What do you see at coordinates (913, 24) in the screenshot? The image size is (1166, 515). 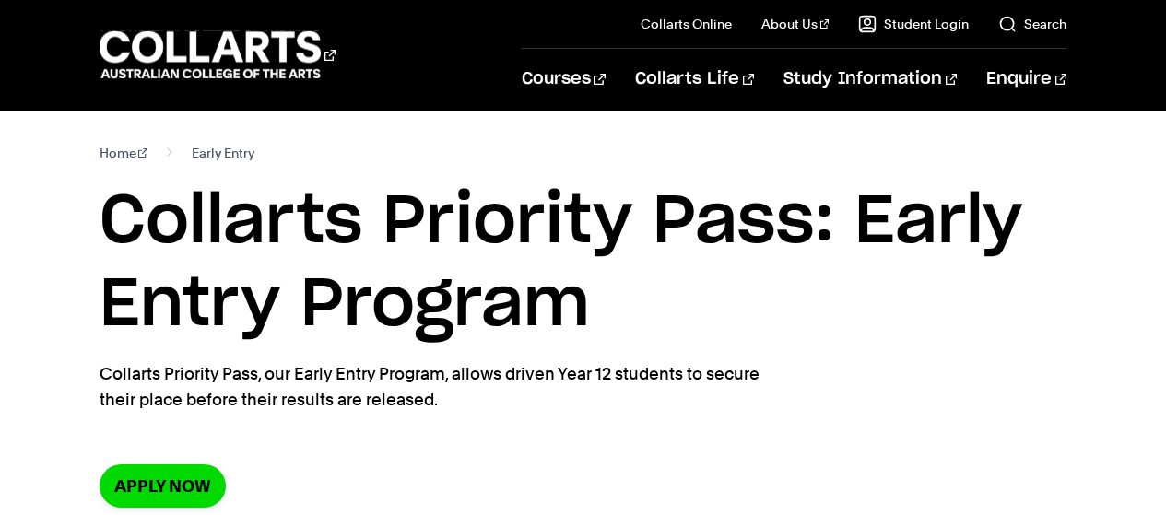 I see `a: Student Login` at bounding box center [913, 24].